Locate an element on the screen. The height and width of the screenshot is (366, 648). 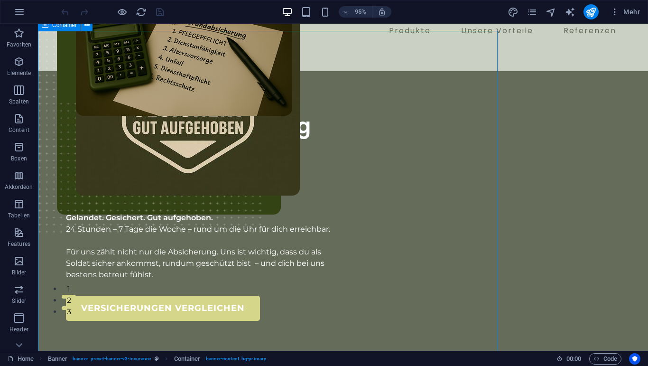
i: Navigator is located at coordinates (551, 12).